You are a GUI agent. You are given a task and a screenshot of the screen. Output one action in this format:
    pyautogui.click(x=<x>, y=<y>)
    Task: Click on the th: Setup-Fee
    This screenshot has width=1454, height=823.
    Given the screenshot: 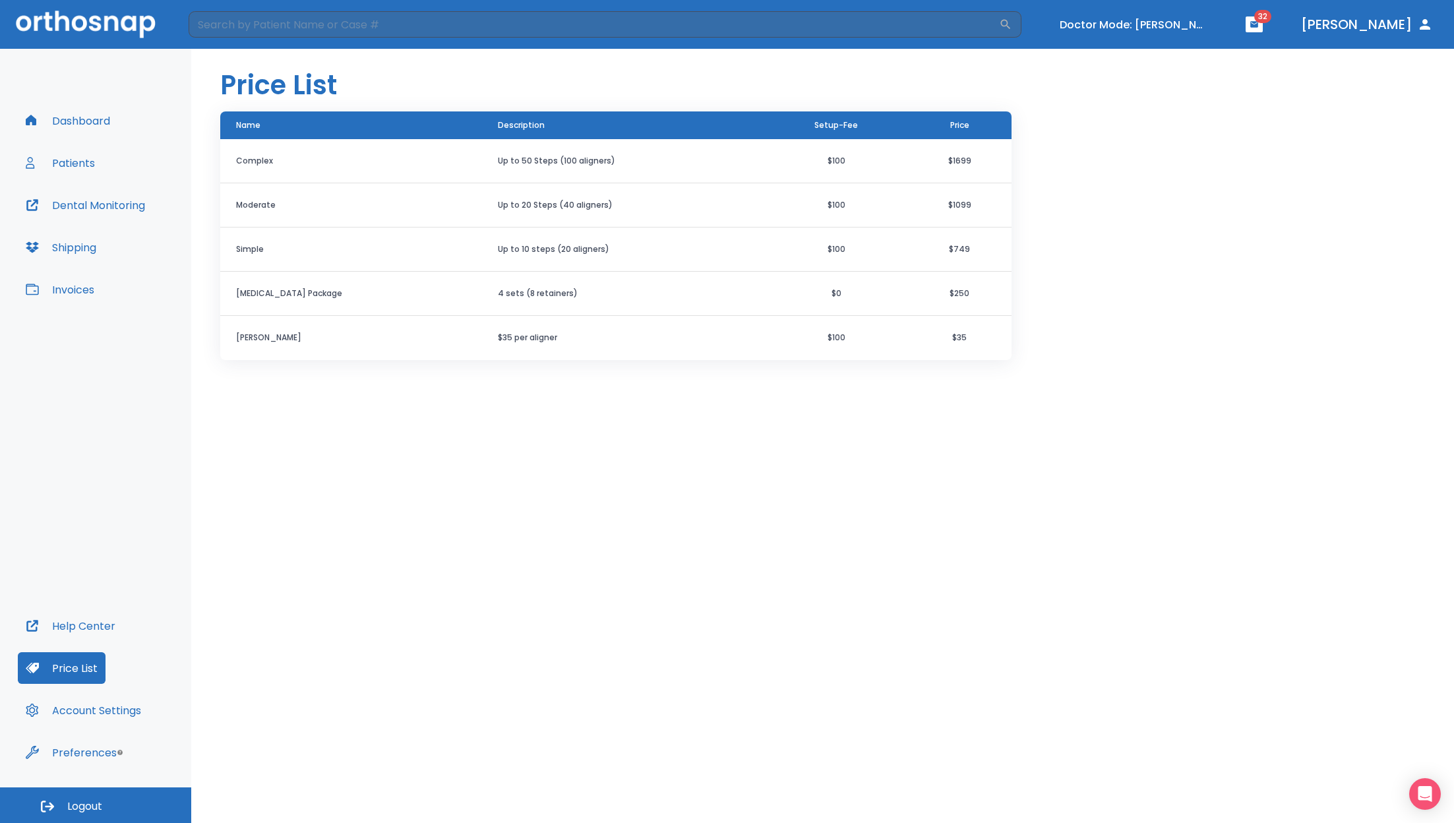 What is the action you would take?
    pyautogui.click(x=836, y=125)
    